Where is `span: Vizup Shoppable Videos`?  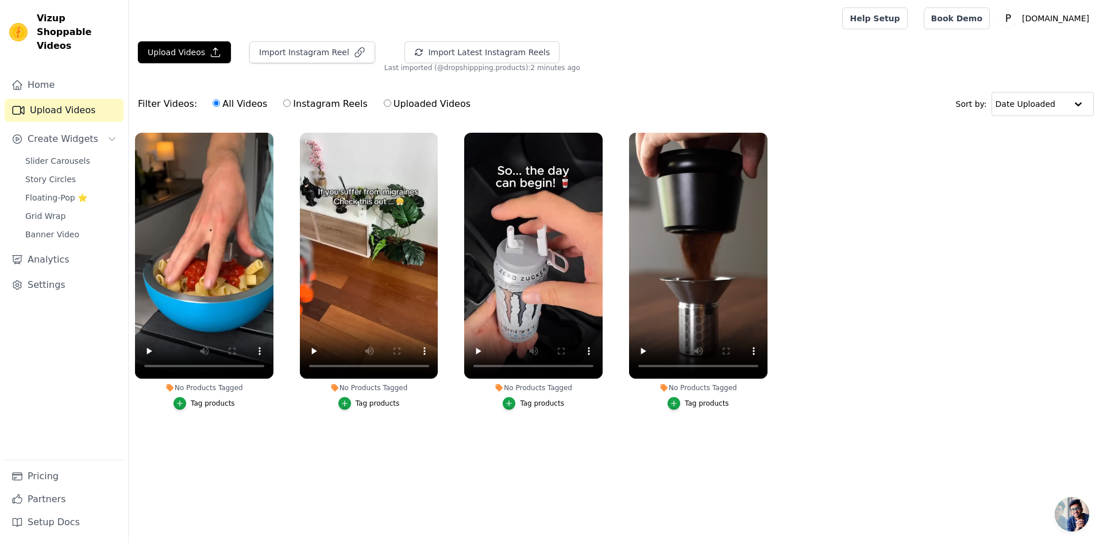 span: Vizup Shoppable Videos is located at coordinates (78, 32).